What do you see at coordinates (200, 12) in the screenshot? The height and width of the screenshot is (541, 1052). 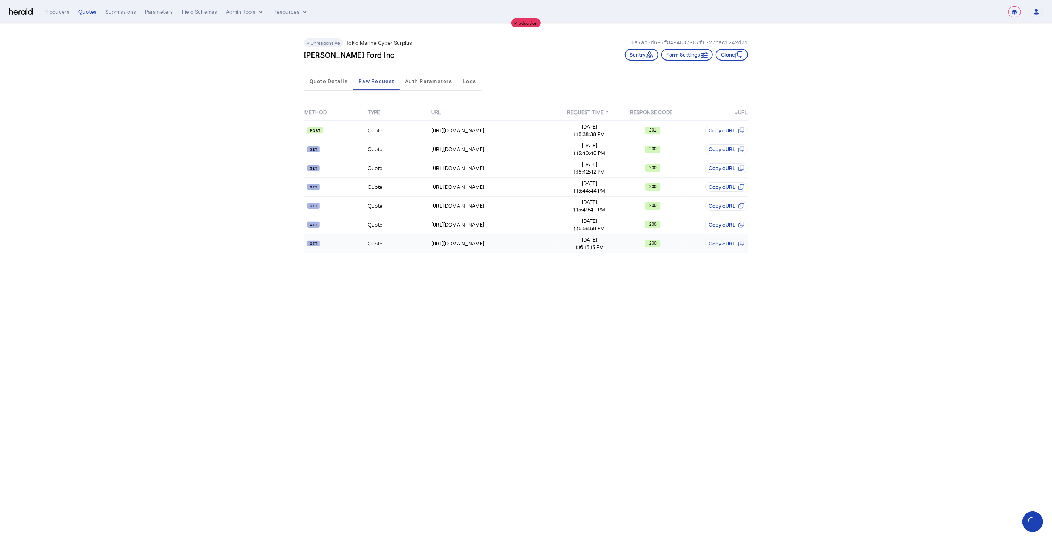 I see `div: Field Schemas` at bounding box center [200, 12].